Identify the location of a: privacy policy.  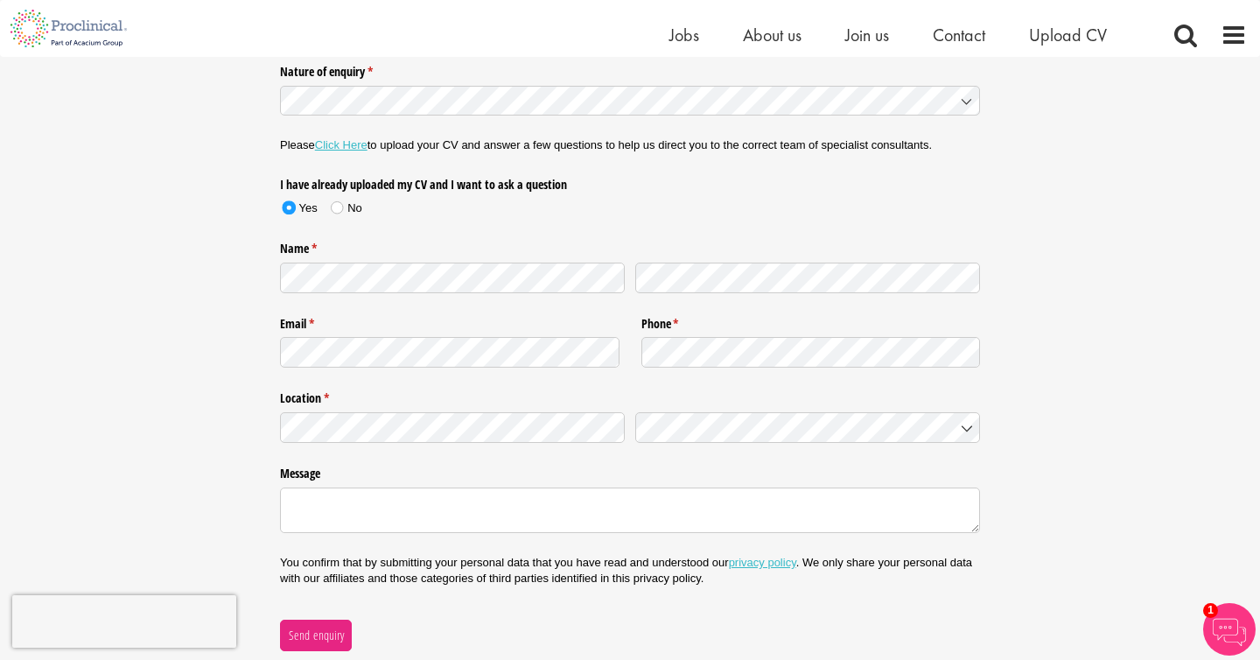
(762, 562).